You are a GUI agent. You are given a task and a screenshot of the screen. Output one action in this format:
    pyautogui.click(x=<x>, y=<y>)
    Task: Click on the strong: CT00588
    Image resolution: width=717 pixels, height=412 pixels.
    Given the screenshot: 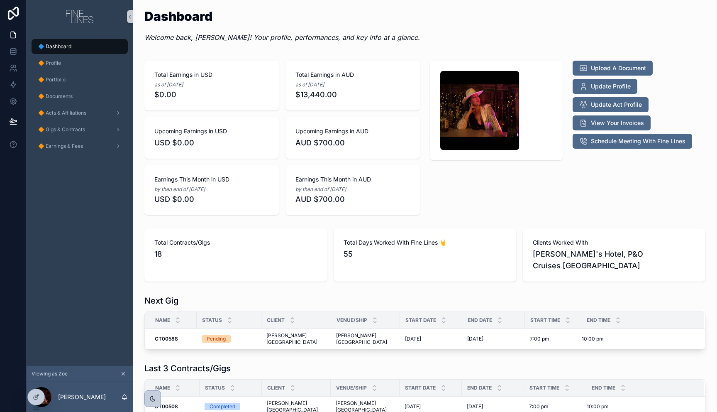 What is the action you would take?
    pyautogui.click(x=166, y=338)
    